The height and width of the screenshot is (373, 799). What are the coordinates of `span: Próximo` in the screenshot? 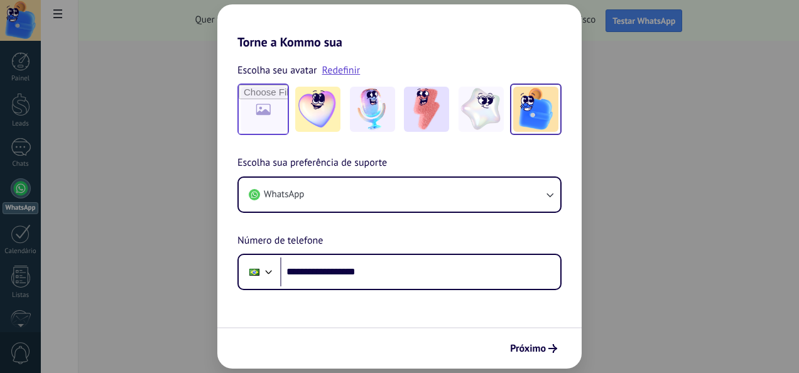 It's located at (527, 348).